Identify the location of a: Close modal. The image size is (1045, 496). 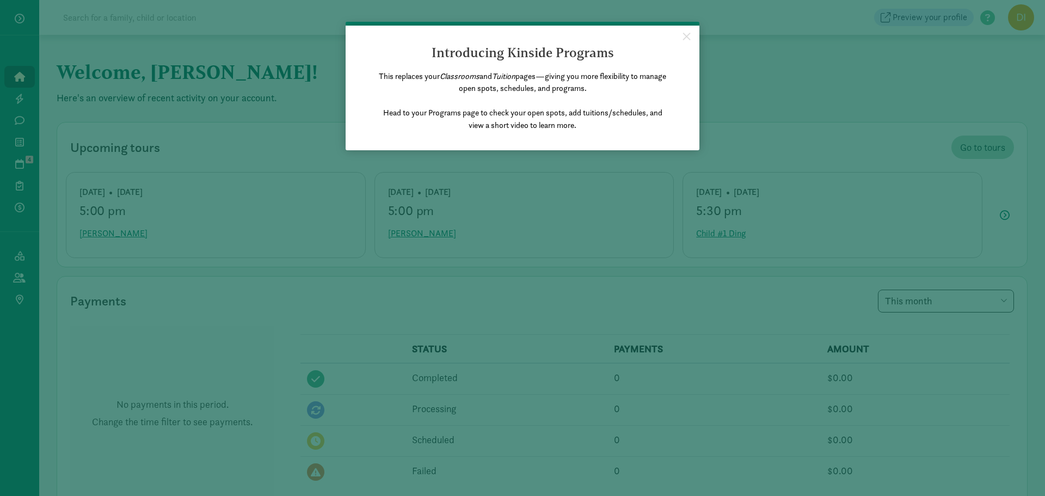
(686, 35).